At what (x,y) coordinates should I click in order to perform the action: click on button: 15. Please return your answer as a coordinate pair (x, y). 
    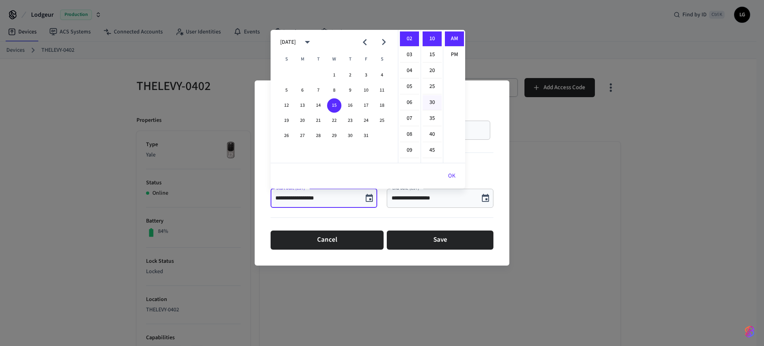
    Looking at the image, I should click on (334, 105).